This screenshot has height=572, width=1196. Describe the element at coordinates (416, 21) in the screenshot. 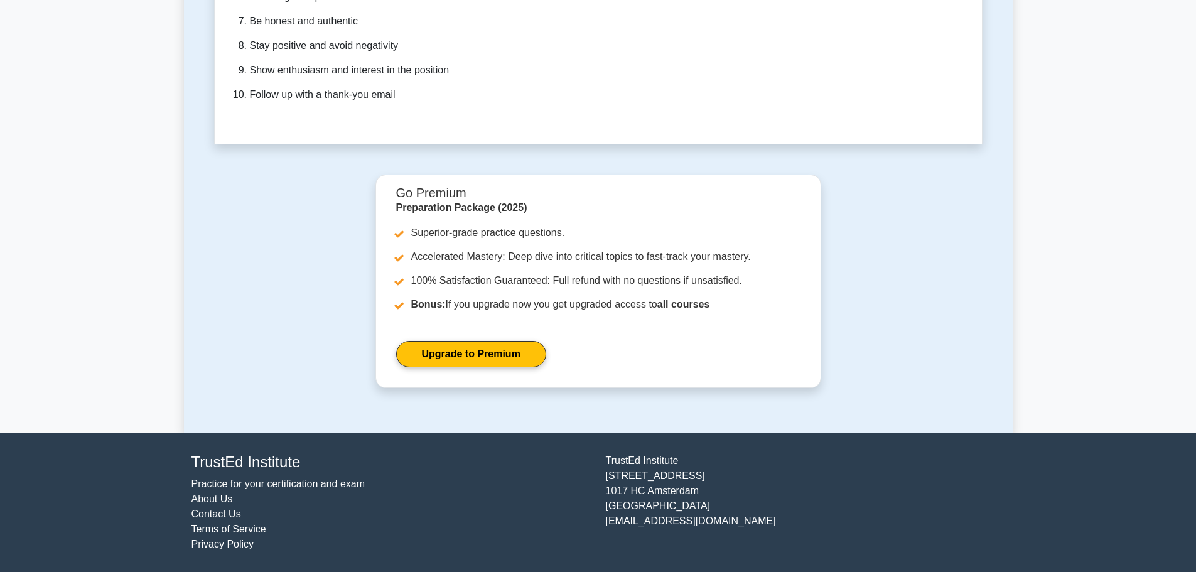

I see `li: Be honest and authentic` at that location.